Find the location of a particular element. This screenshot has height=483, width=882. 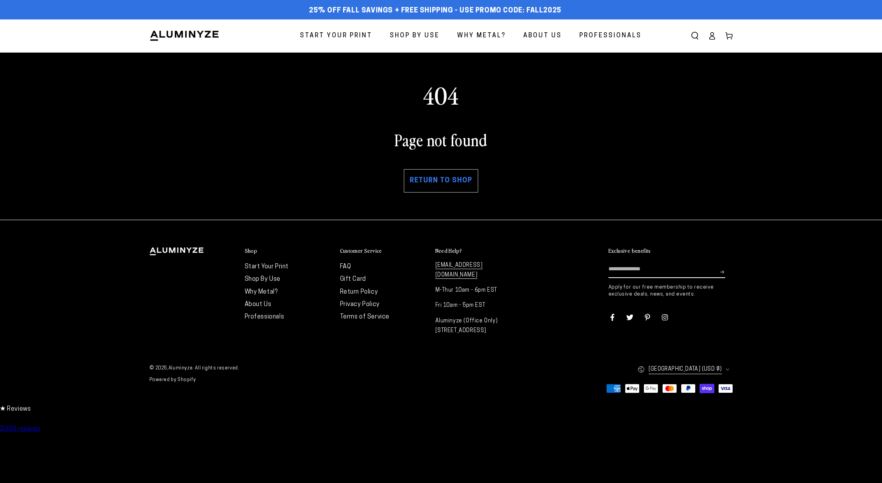

a: Powered by Shopify is located at coordinates (173, 380).